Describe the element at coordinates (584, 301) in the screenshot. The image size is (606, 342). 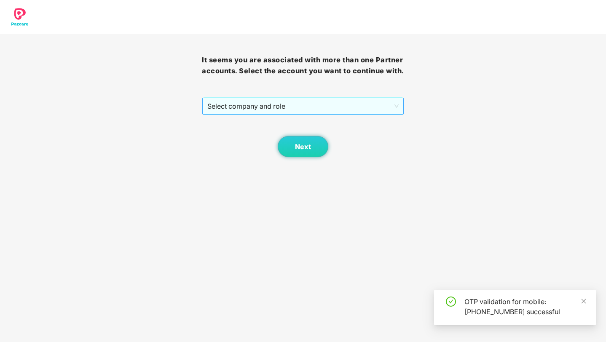
I see `span: close` at that location.